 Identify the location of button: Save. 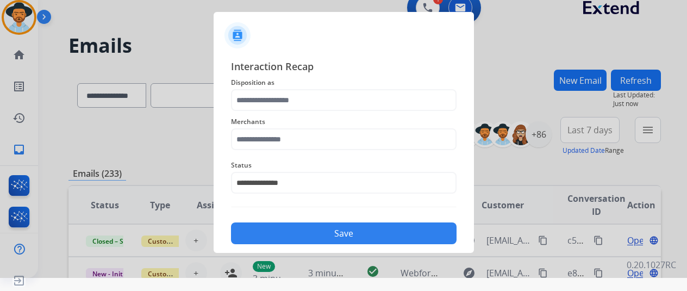
(343, 233).